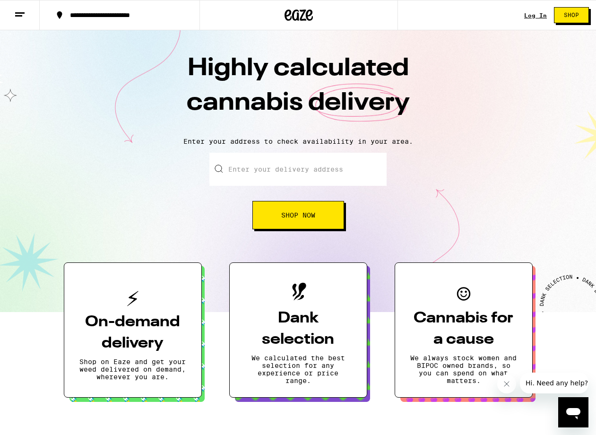  Describe the element at coordinates (133, 333) in the screenshot. I see `h3: On-demand delivery` at that location.